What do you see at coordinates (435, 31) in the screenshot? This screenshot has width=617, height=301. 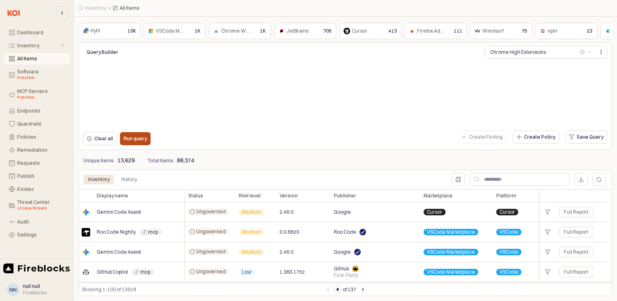 I see `span: Firefox Add-ons` at bounding box center [435, 31].